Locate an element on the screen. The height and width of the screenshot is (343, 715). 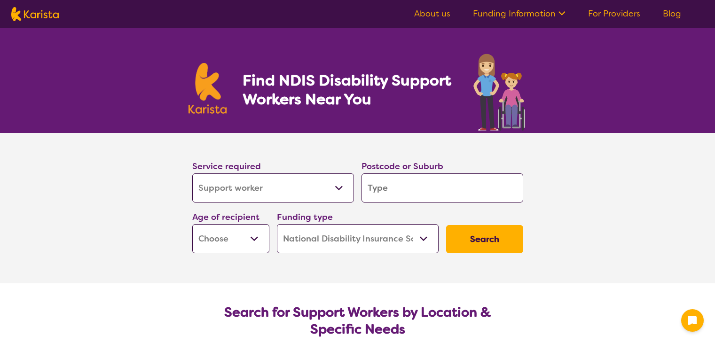
a: Funding Information is located at coordinates (519, 14).